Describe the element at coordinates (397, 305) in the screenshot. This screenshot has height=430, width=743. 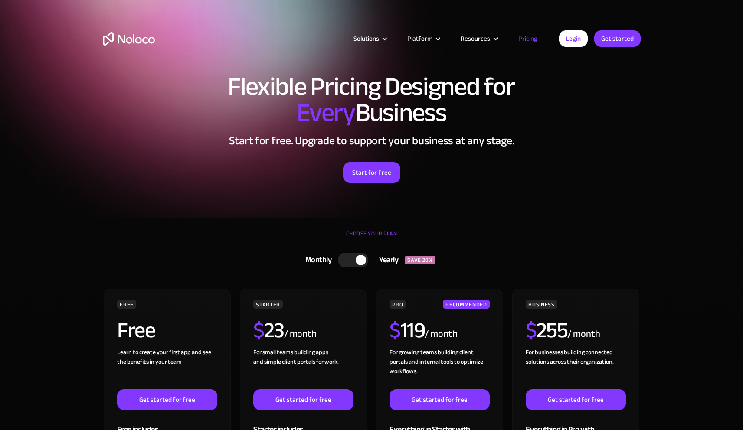
I see `div: PRO` at that location.